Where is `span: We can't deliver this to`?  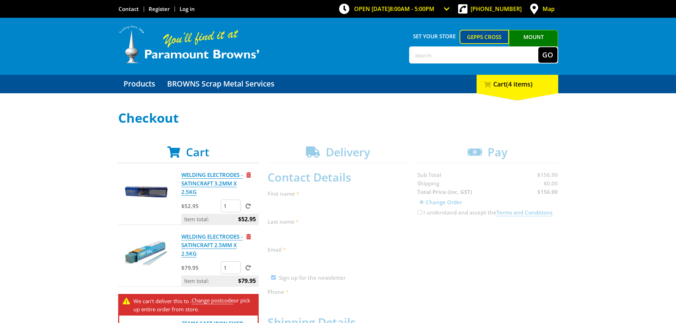
span: We can't deliver this to is located at coordinates (161, 301).